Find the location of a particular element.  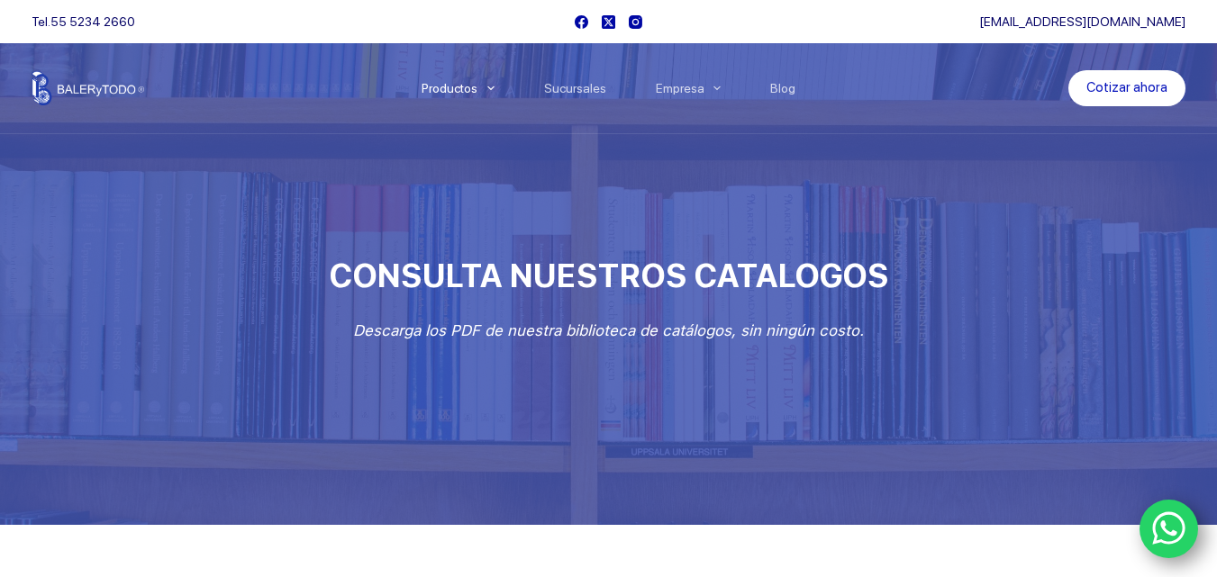

a: Facebook is located at coordinates (581, 22).